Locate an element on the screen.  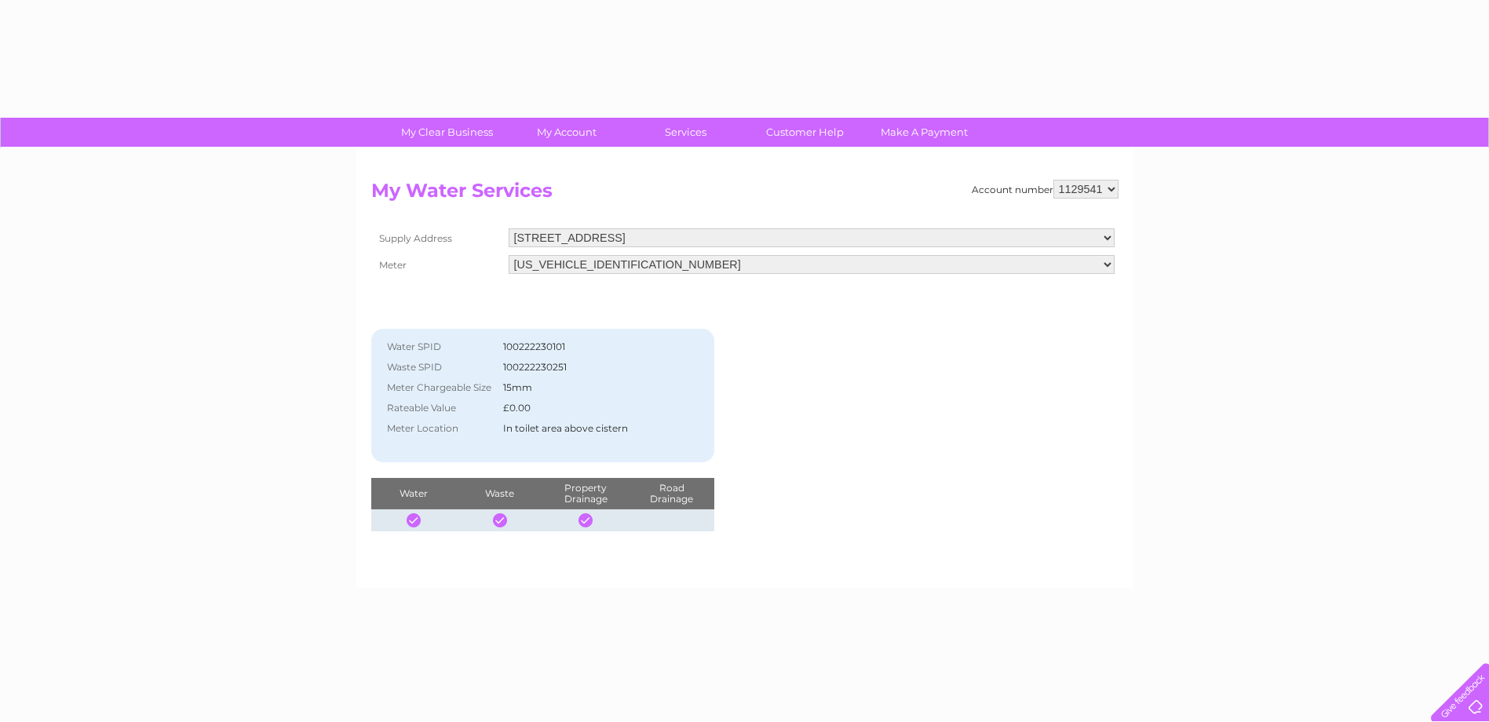
td: 15mm is located at coordinates (589, 388).